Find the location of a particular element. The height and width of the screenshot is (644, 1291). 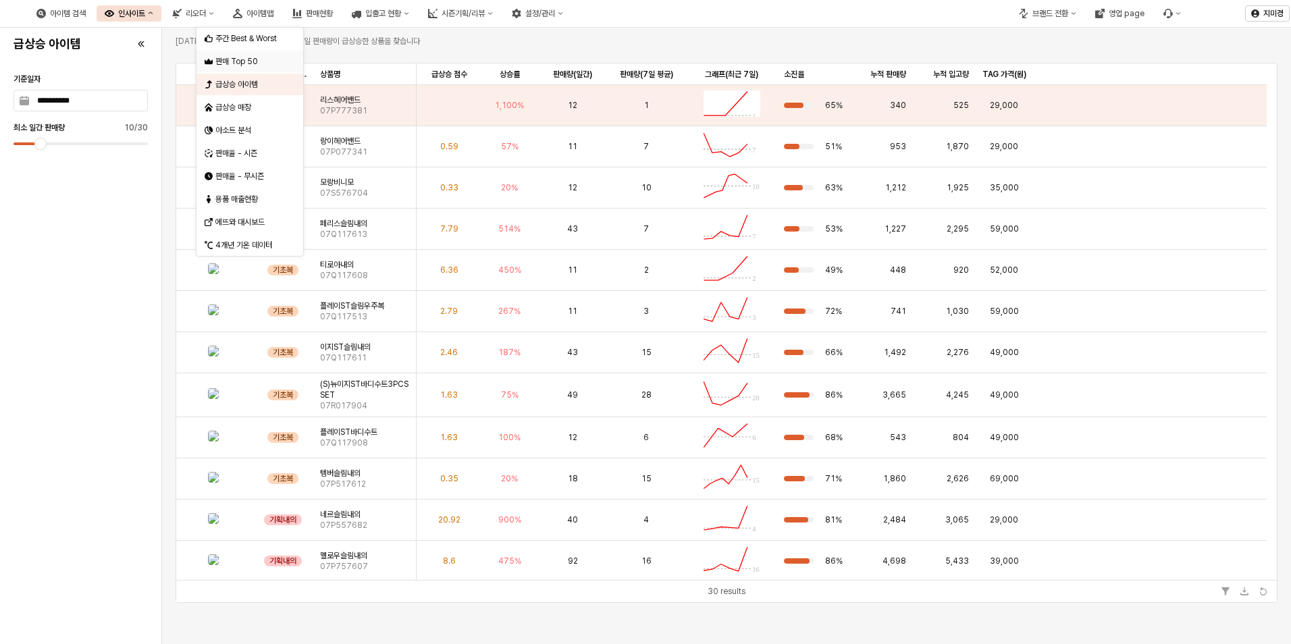

span: 3,665 is located at coordinates (894, 395).